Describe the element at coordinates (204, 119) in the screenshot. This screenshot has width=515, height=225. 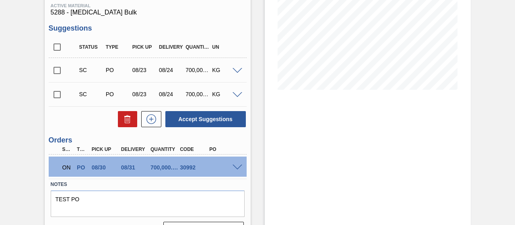
I see `div: Accept Suggestions` at that location.